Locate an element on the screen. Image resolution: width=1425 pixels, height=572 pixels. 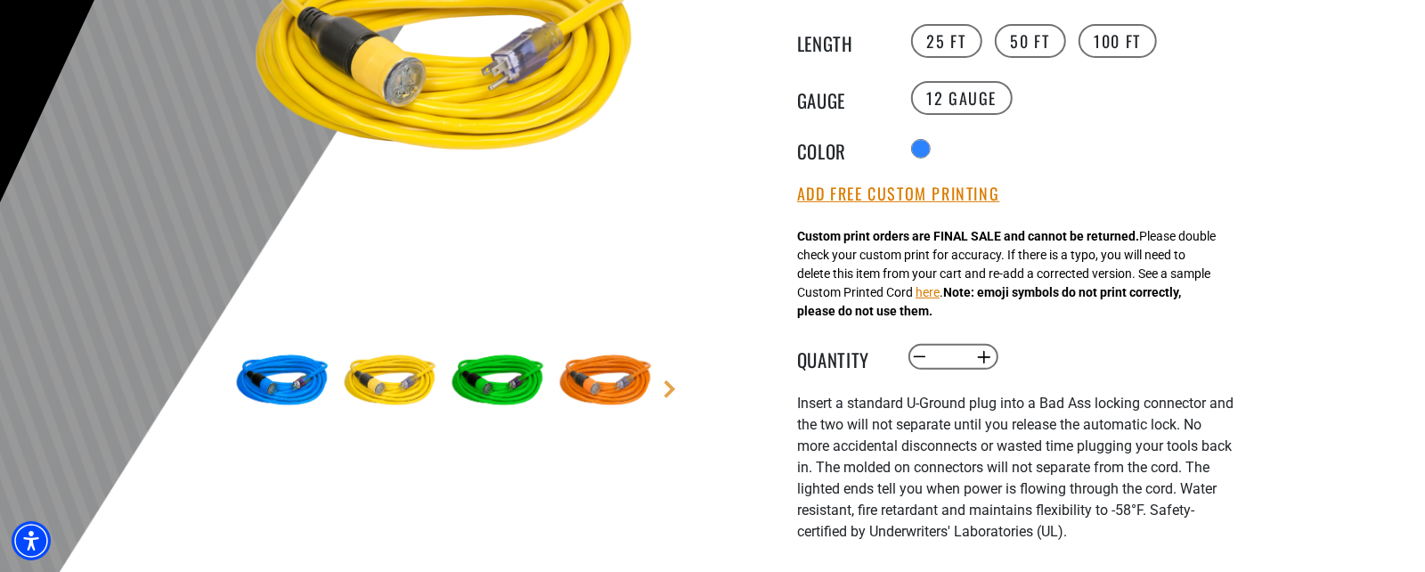
label: 50 FT is located at coordinates (1030, 41).